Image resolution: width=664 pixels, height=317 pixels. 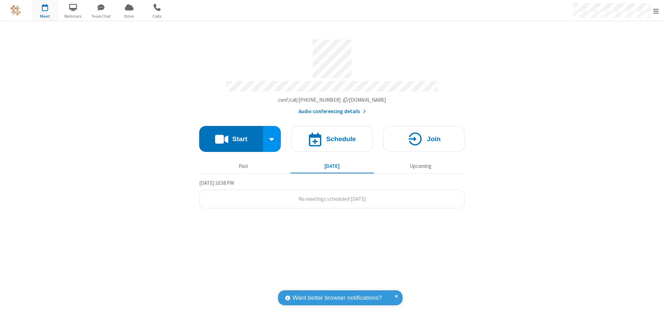 What do you see at coordinates (129, 16) in the screenshot?
I see `span: Drive` at bounding box center [129, 16].